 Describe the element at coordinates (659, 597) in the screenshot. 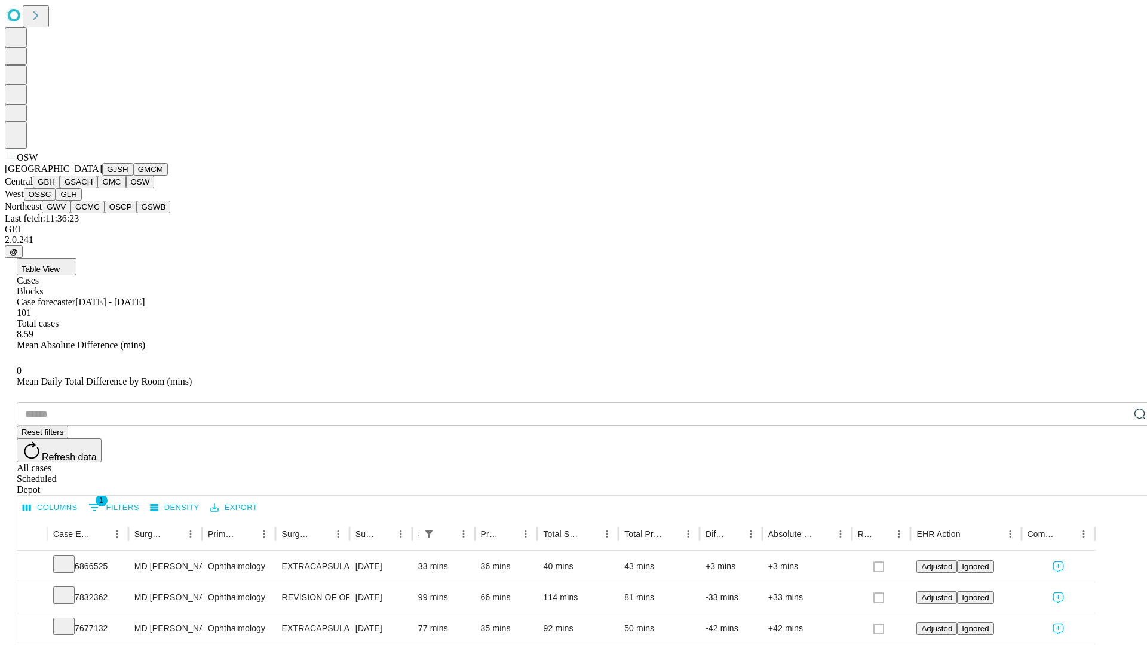

I see `div: 81 mins` at that location.